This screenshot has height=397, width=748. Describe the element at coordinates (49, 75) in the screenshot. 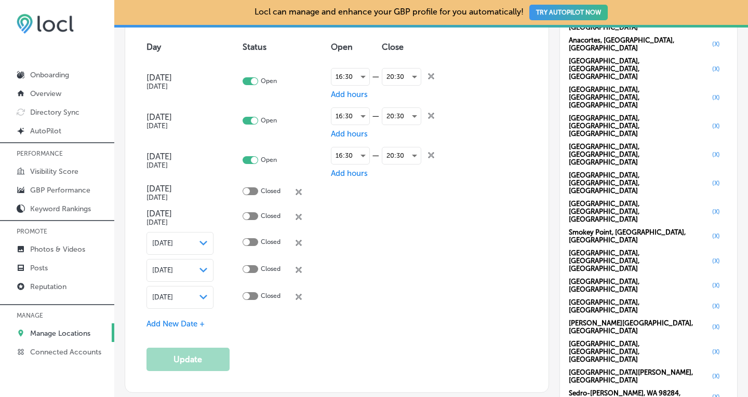

I see `p: Onboarding` at that location.